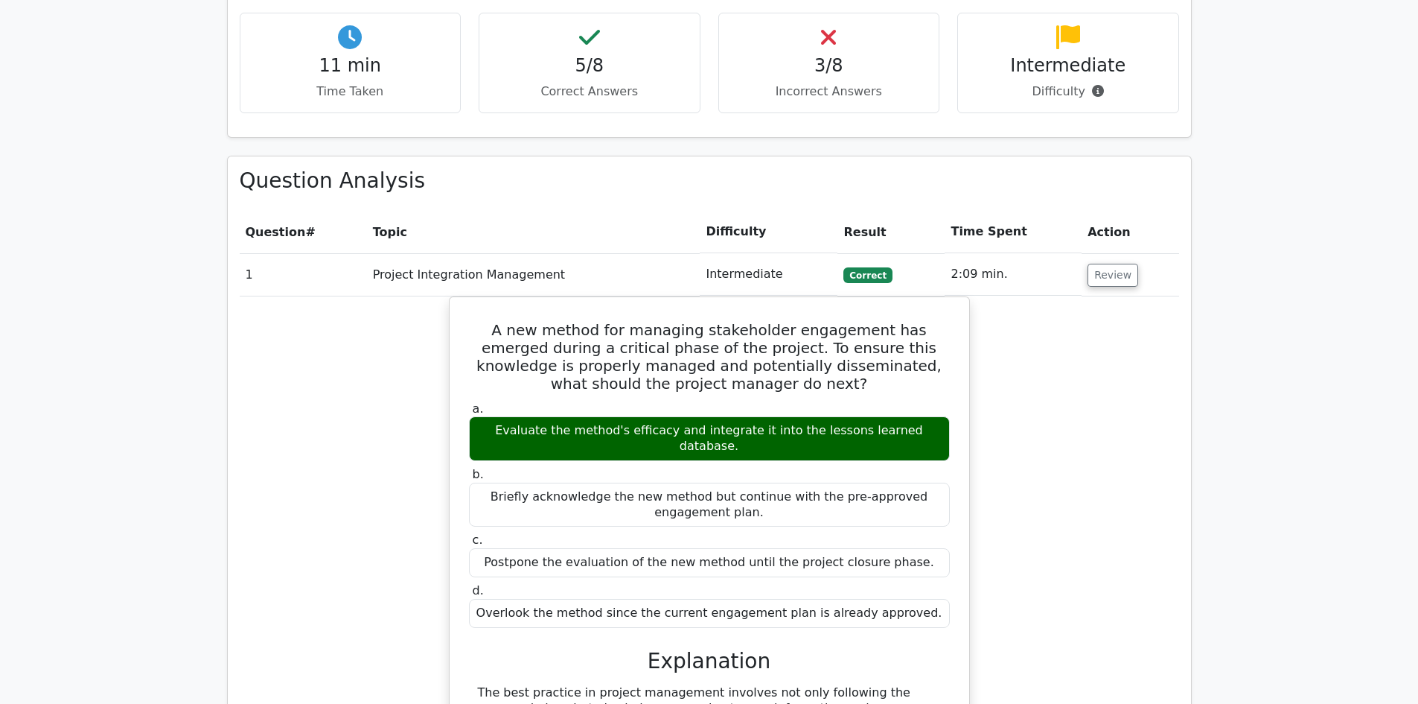 The image size is (1418, 704). What do you see at coordinates (1068, 92) in the screenshot?
I see `p: Difficulty` at bounding box center [1068, 92].